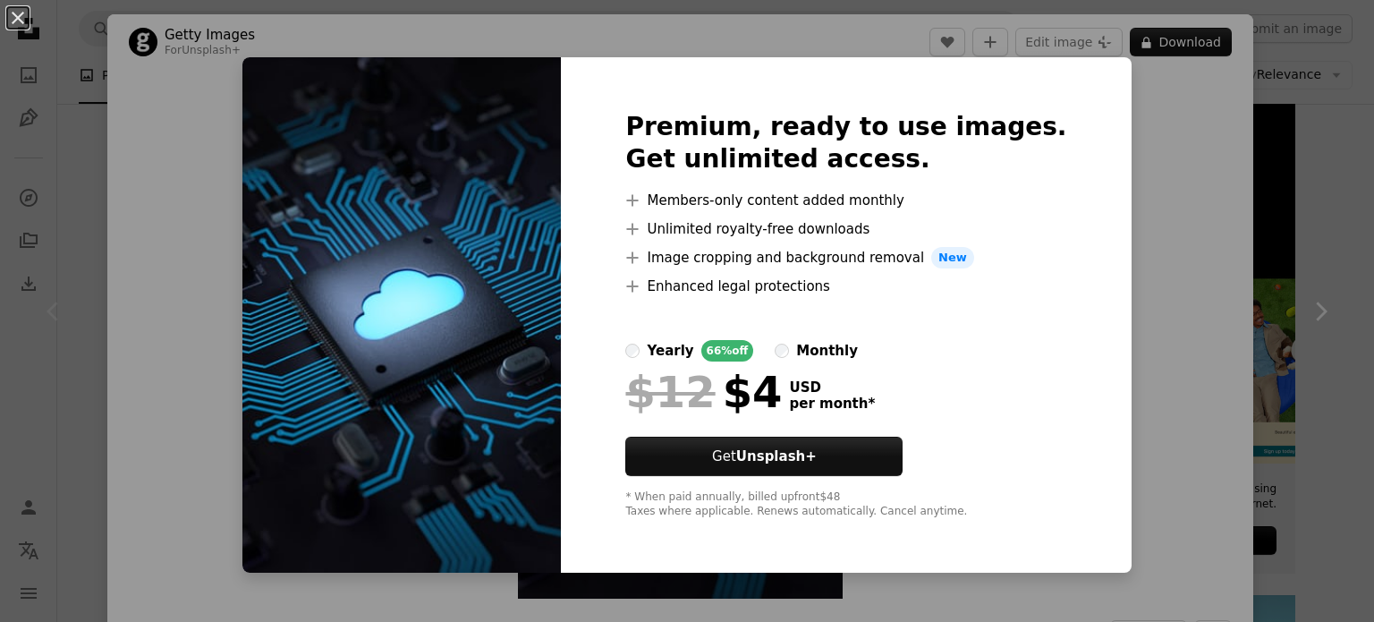 The height and width of the screenshot is (622, 1374). Describe the element at coordinates (402, 315) in the screenshot. I see `img: premium_photo-1683120968693-9af51578770e` at that location.